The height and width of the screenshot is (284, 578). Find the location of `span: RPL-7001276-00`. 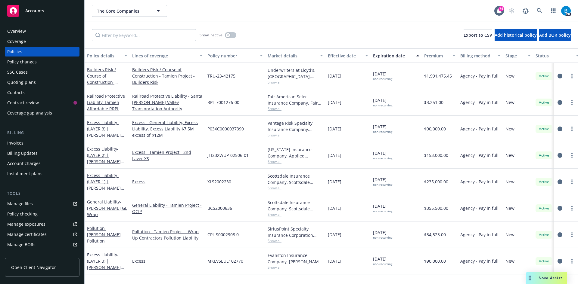

span: RPL-7001276-00 is located at coordinates (223, 102).